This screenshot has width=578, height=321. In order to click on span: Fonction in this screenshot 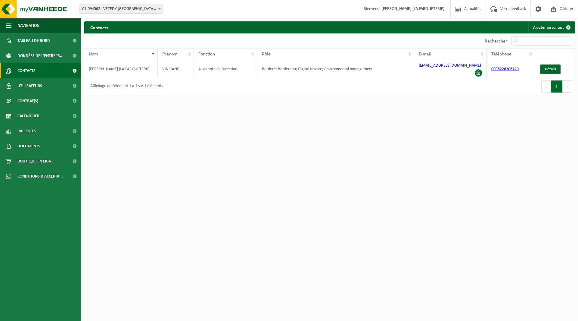, I will do `click(207, 54)`.